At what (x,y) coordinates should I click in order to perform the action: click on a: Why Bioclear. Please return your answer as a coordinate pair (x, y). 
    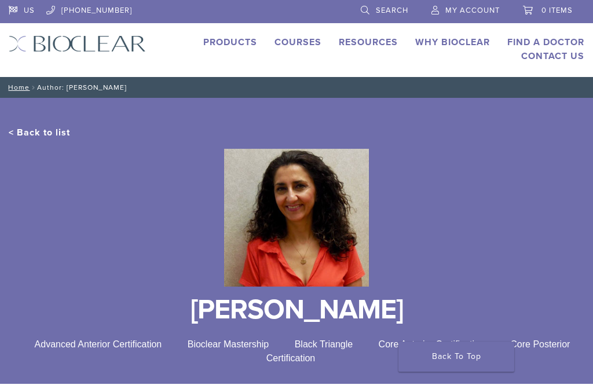
    Looking at the image, I should click on (452, 42).